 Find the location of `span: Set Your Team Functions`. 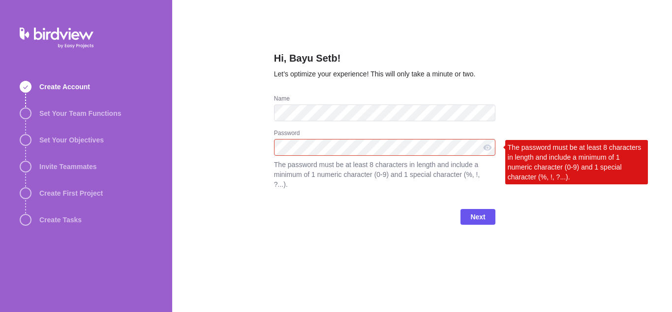

span: Set Your Team Functions is located at coordinates (80, 113).